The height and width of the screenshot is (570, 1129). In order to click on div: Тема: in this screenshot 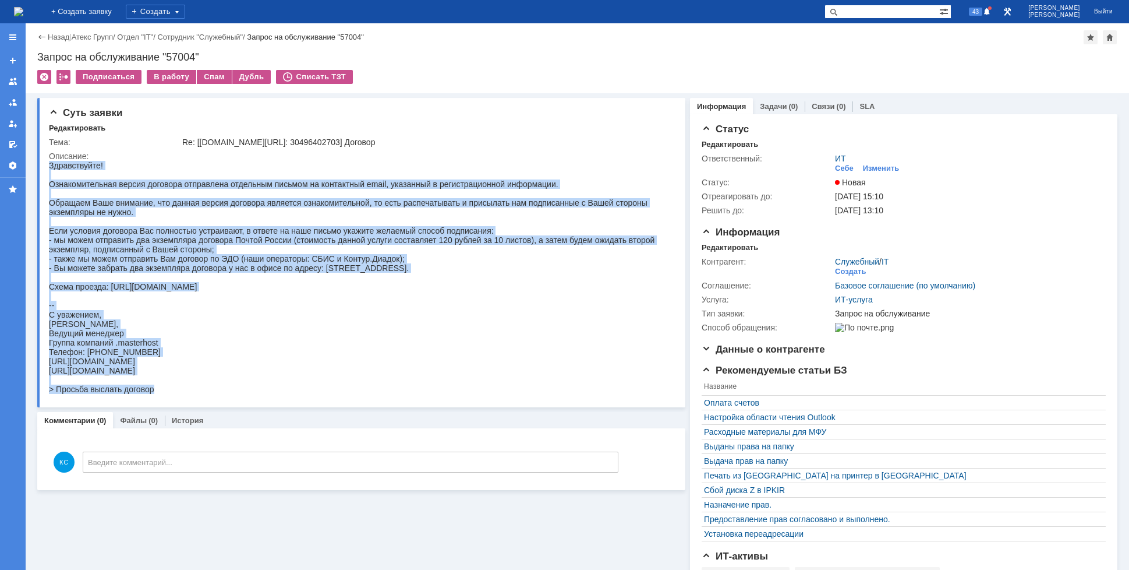, I will do `click(114, 142)`.